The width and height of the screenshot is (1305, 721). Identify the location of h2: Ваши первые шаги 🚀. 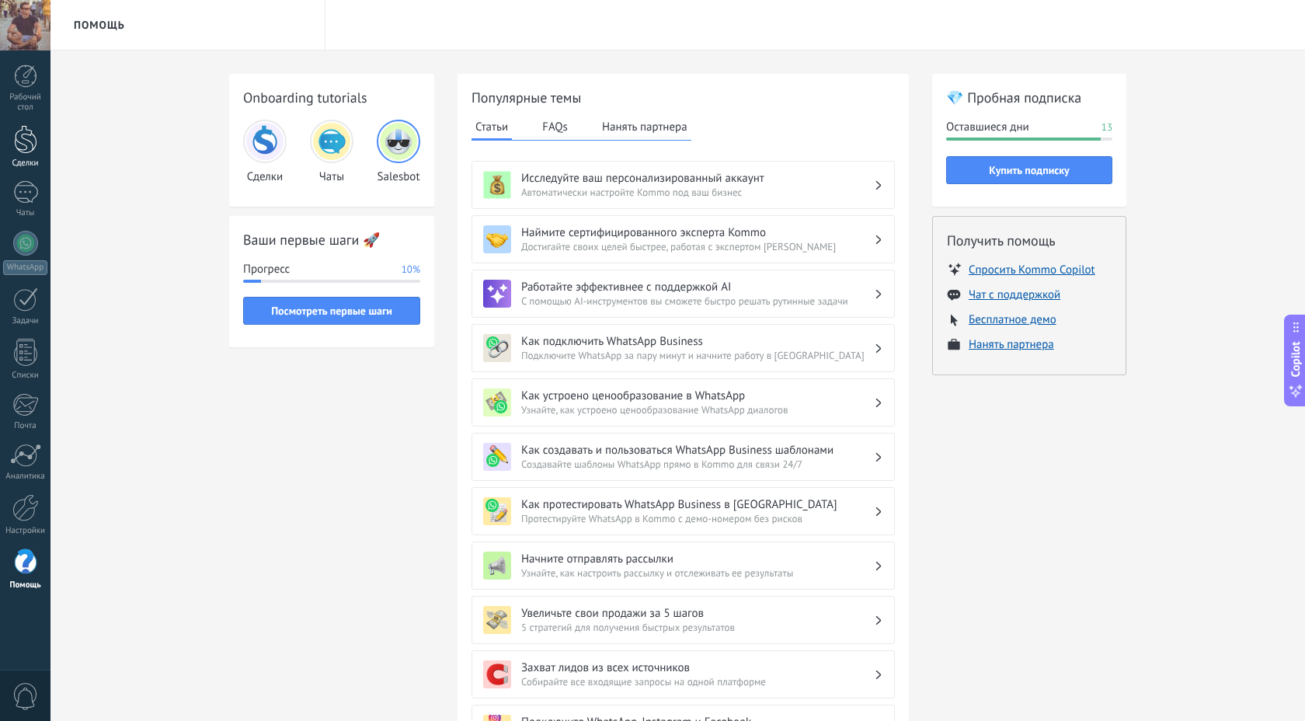
(332, 239).